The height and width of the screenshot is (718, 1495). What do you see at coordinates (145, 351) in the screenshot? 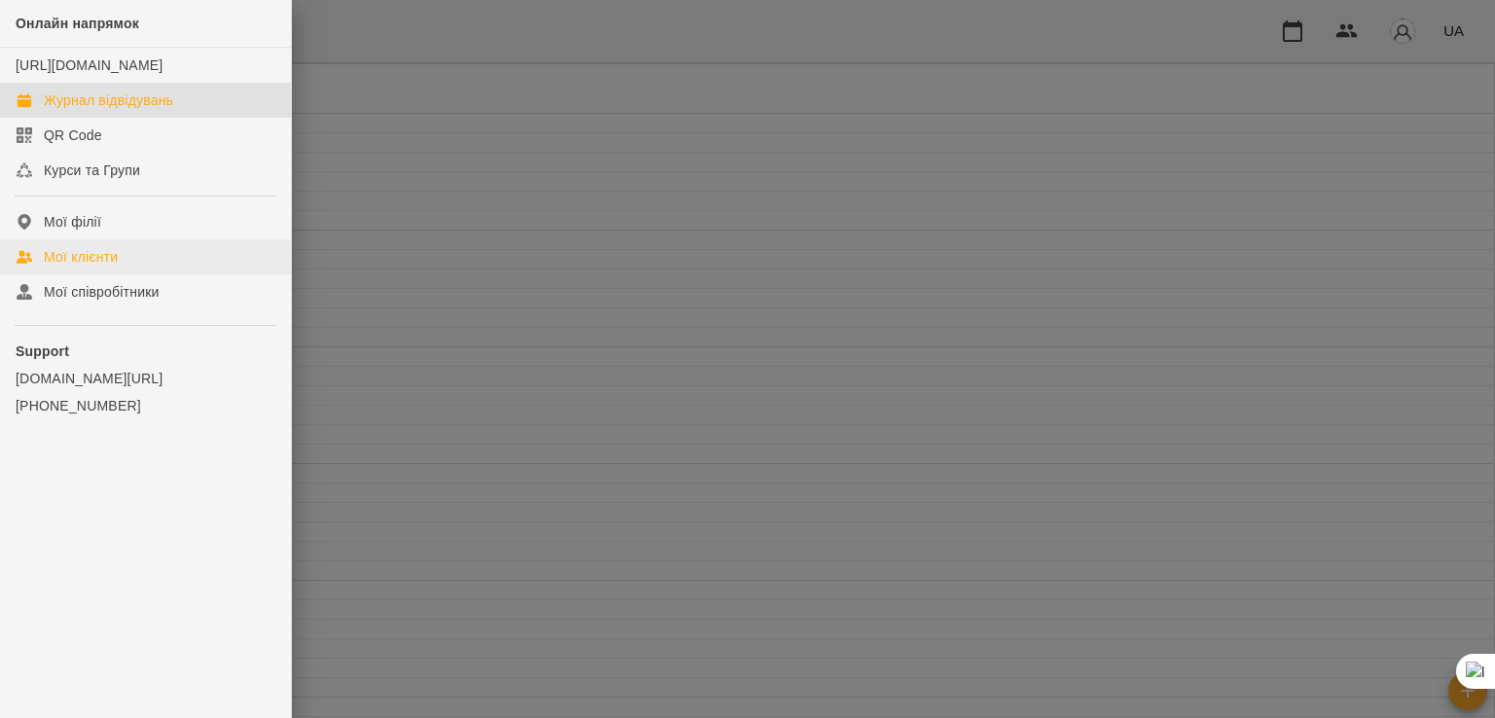
I see `p: Support` at bounding box center [145, 351].